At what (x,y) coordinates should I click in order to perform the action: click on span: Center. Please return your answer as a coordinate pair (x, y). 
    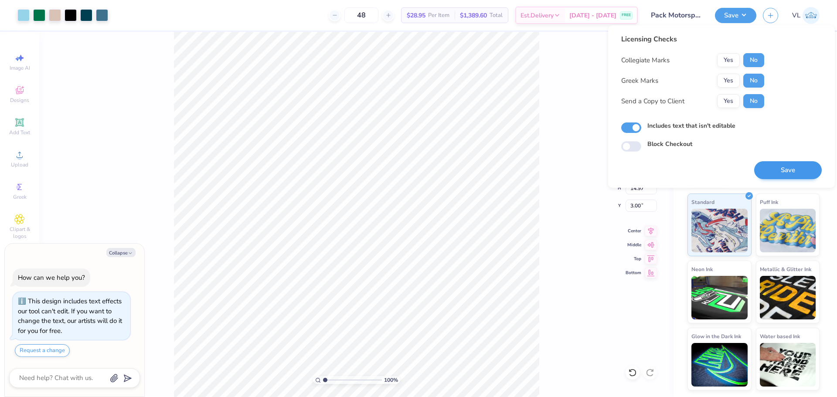
    Looking at the image, I should click on (633, 231).